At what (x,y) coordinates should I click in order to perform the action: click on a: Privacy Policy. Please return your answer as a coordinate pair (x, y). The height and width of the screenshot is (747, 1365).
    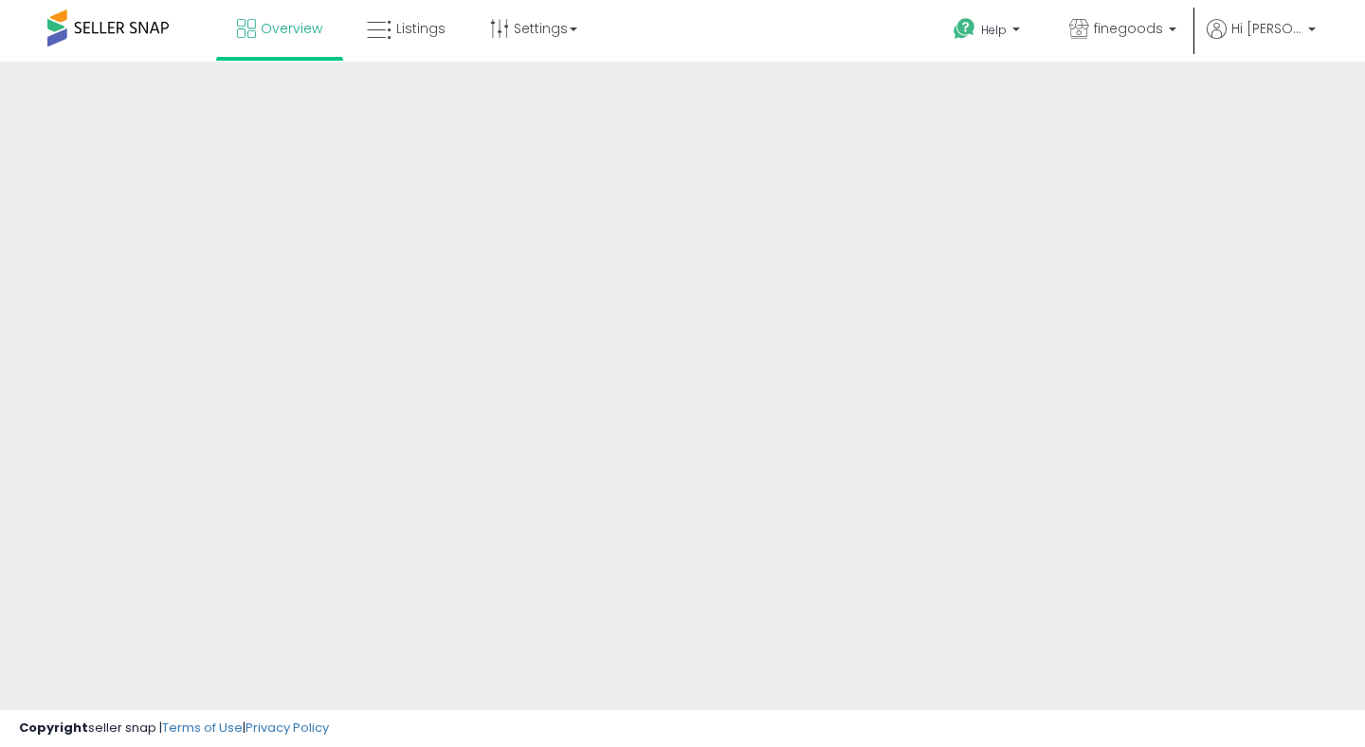
    Looking at the image, I should click on (287, 727).